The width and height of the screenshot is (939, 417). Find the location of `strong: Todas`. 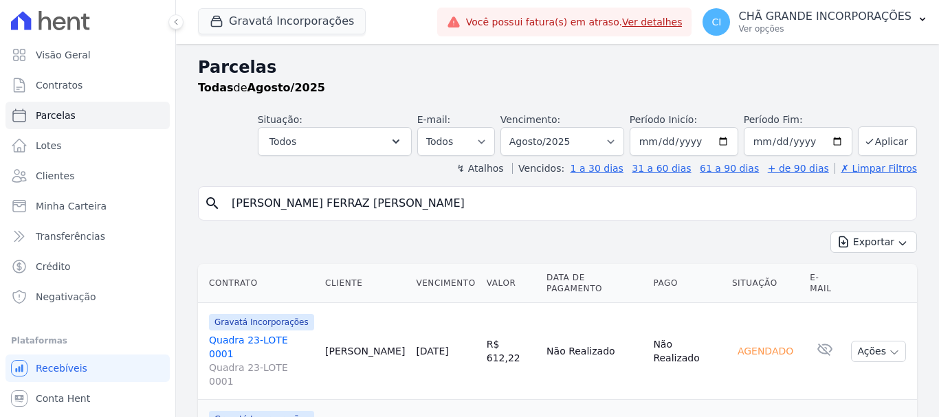

strong: Todas is located at coordinates (216, 87).